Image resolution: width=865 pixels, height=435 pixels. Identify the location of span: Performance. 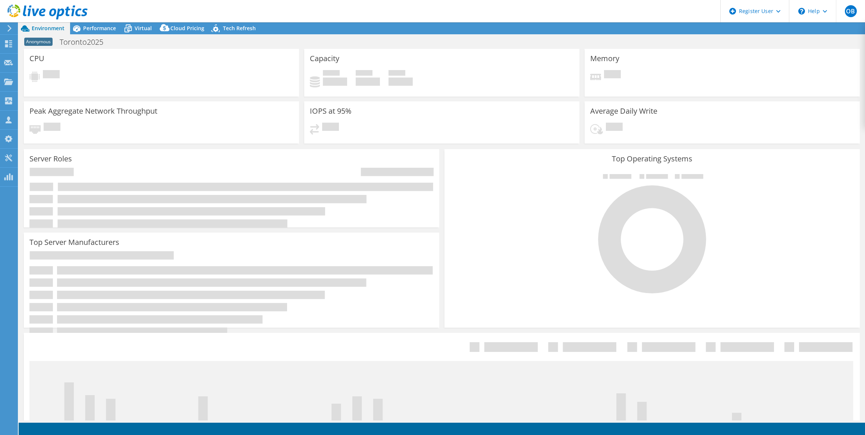
(100, 28).